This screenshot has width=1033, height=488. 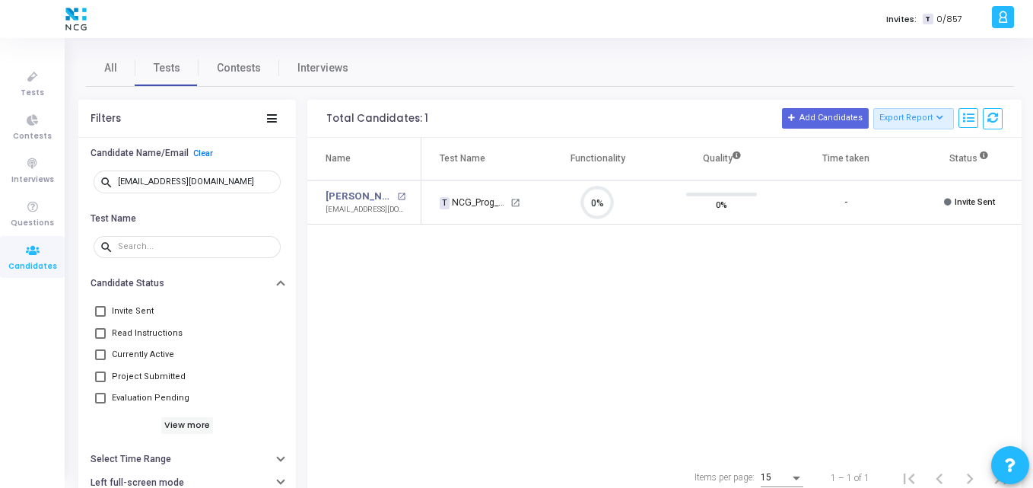 What do you see at coordinates (127, 283) in the screenshot?
I see `h6: Candidate Status` at bounding box center [127, 283].